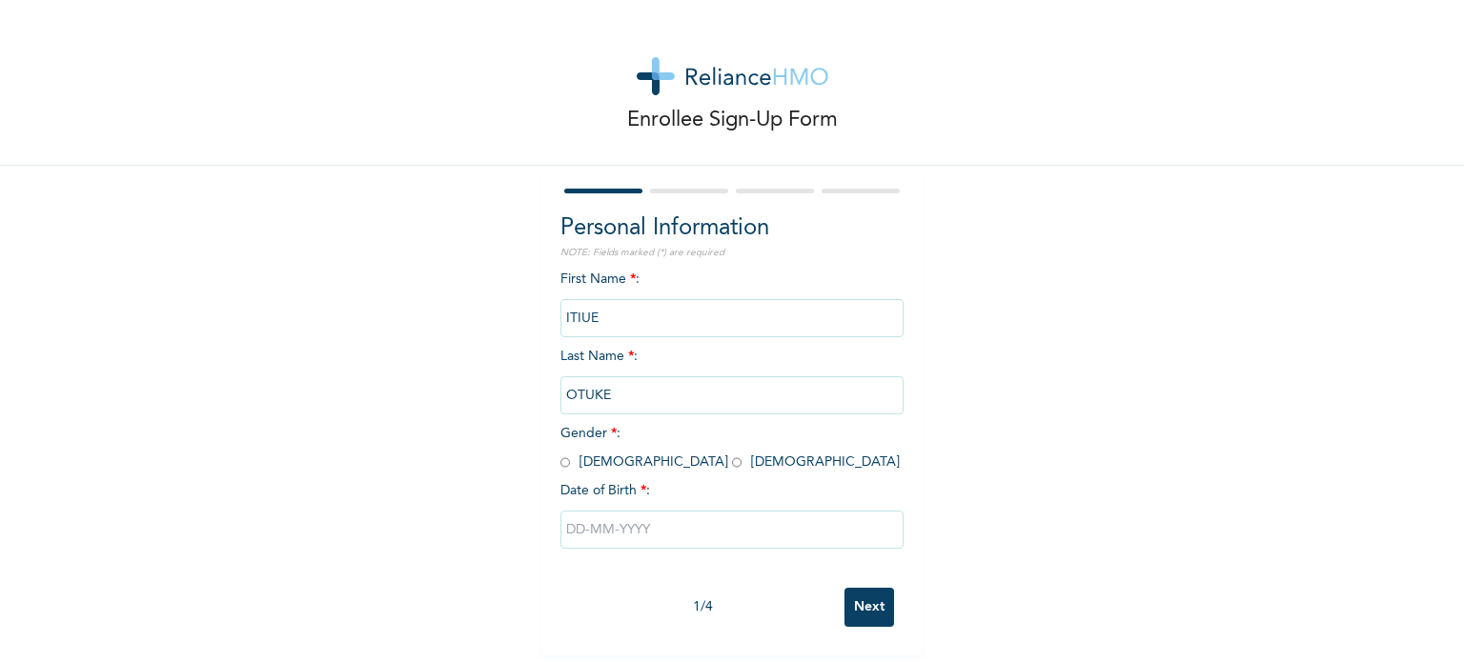  Describe the element at coordinates (732, 229) in the screenshot. I see `h2: Personal Information` at that location.